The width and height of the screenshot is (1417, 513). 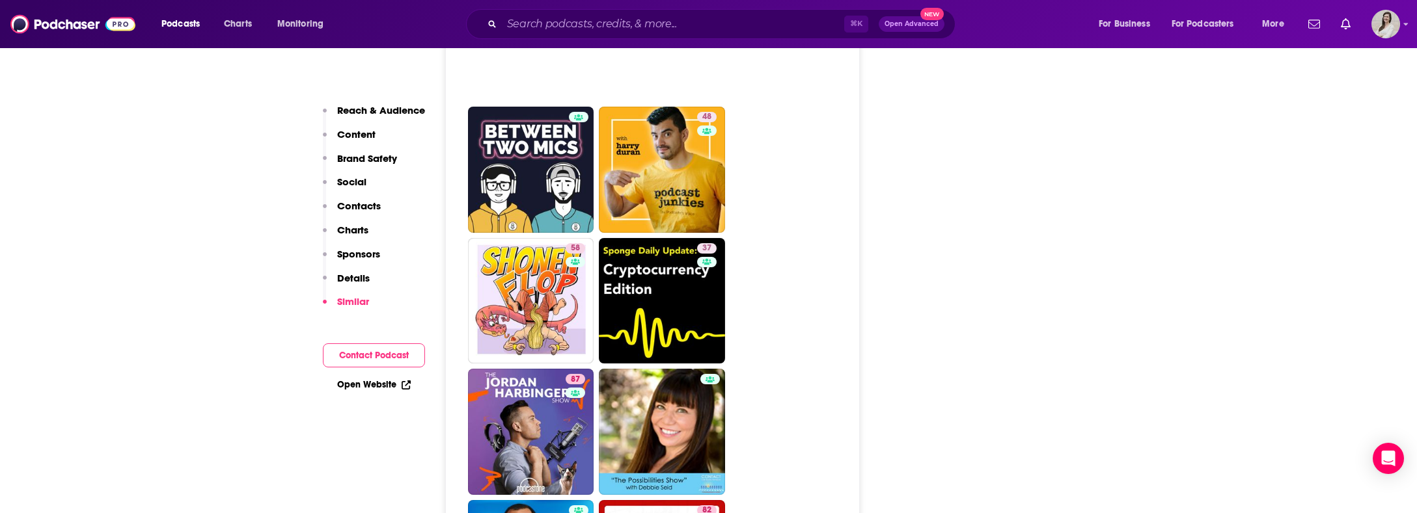 What do you see at coordinates (359, 206) in the screenshot?
I see `p: Contacts` at bounding box center [359, 206].